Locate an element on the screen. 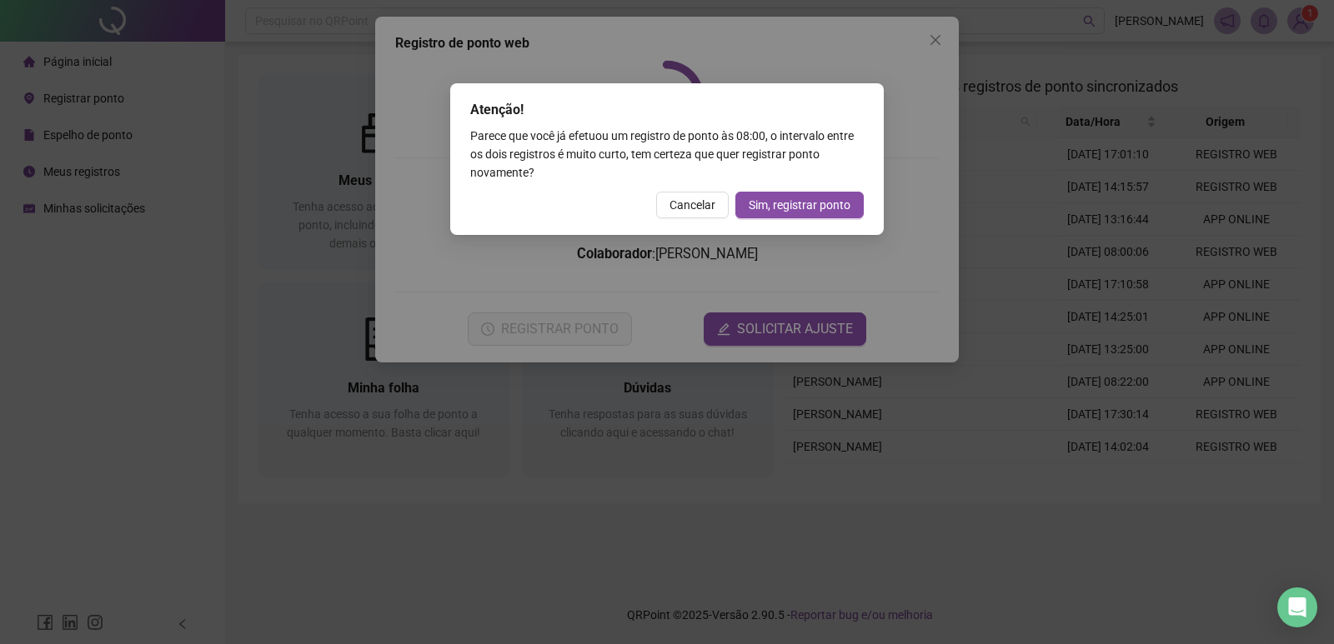  span: Cancelar is located at coordinates (692, 205).